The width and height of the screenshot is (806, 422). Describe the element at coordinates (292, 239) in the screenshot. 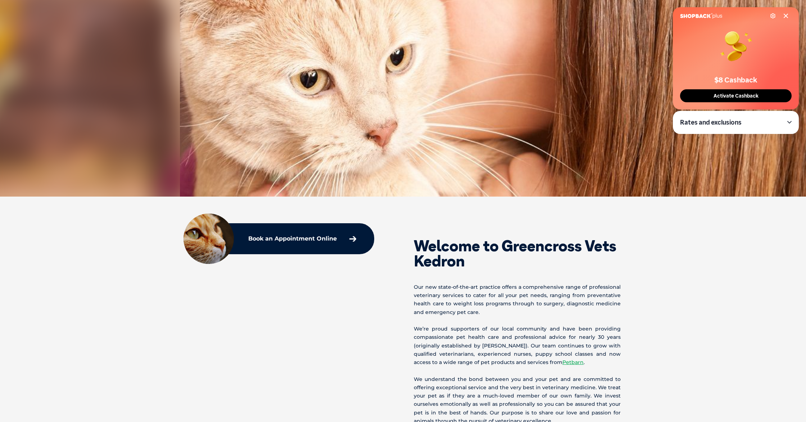

I see `p: Book an Appointment Online` at that location.